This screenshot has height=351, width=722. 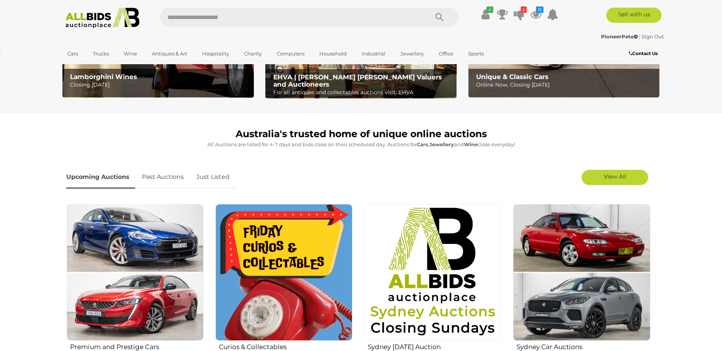 I want to click on a: Household, so click(x=333, y=54).